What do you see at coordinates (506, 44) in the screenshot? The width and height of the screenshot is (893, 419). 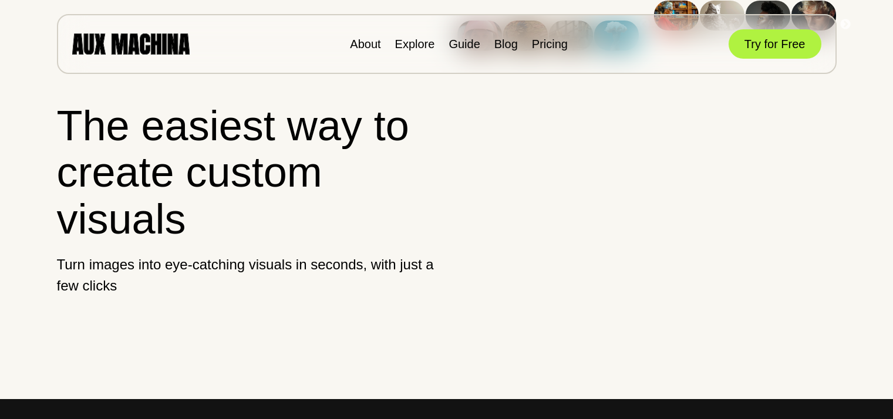 I see `a: Blog` at bounding box center [506, 44].